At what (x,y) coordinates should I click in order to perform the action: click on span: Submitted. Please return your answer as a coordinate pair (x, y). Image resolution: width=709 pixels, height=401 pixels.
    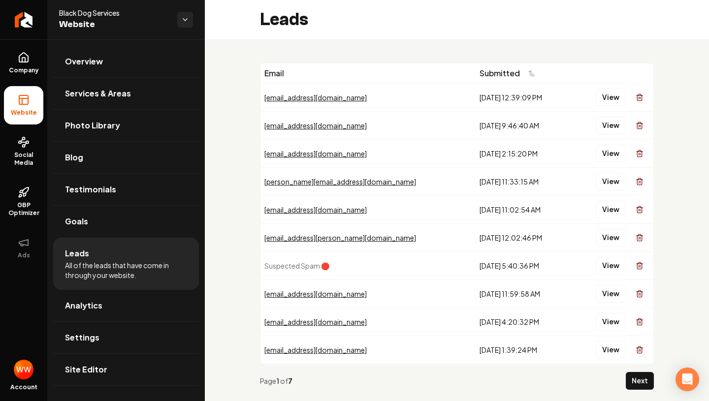
    Looking at the image, I should click on (500, 73).